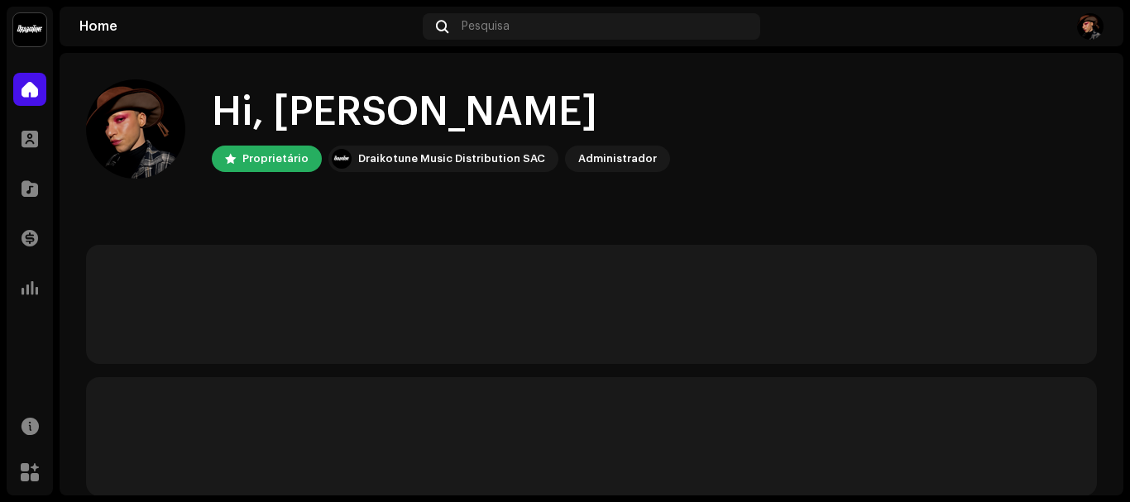 This screenshot has width=1130, height=502. Describe the element at coordinates (247, 26) in the screenshot. I see `div: Home` at that location.